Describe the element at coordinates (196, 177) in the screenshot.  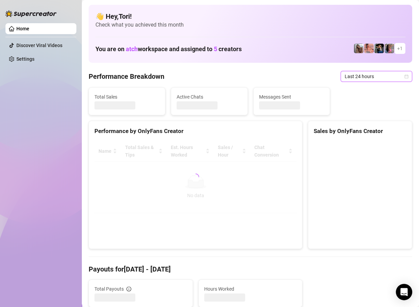
I see `span: loading` at that location.